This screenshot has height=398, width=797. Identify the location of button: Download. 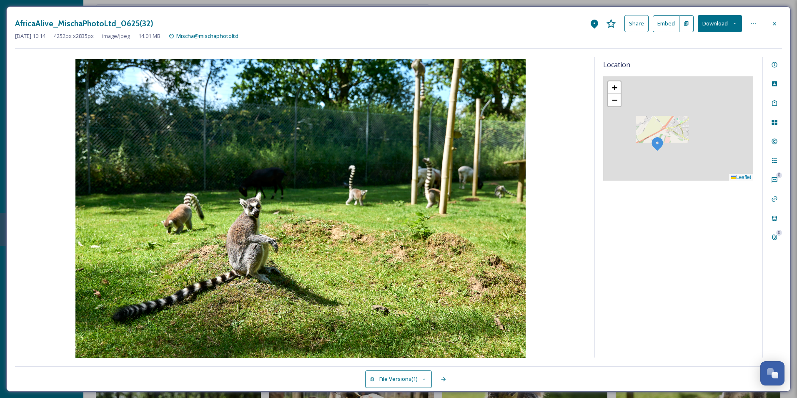
(720, 23).